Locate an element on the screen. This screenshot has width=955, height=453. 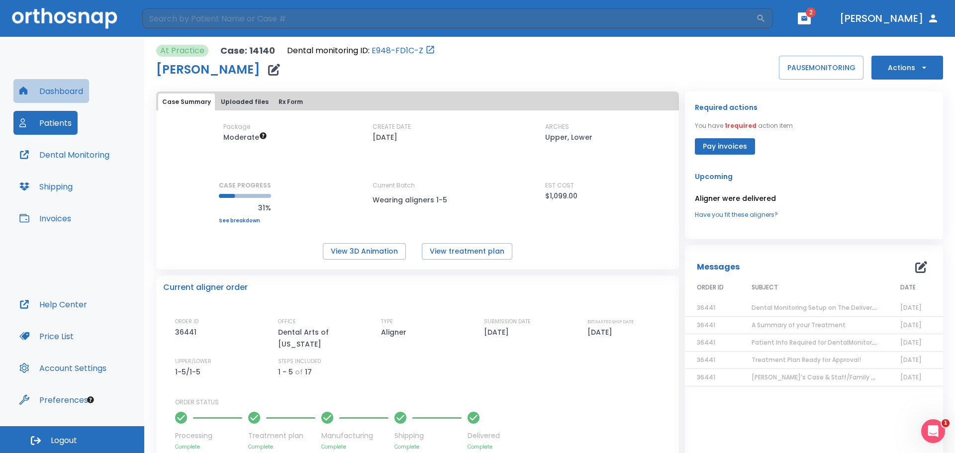
button: Price List is located at coordinates (46, 336).